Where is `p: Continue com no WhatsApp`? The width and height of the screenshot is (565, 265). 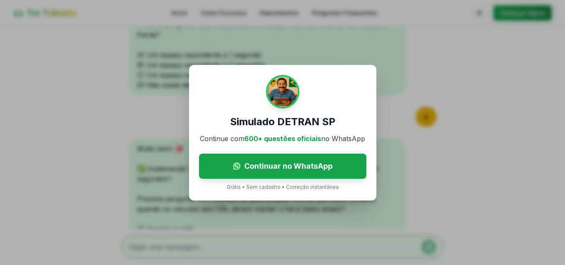
p: Continue com no WhatsApp is located at coordinates (282, 138).